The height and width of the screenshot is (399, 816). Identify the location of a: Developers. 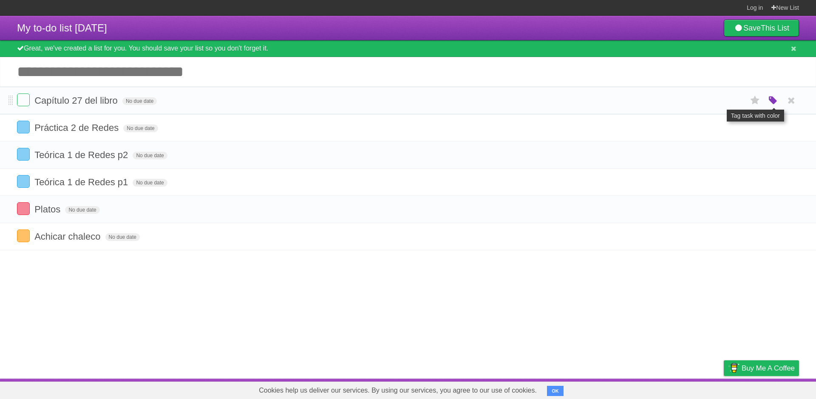
(656, 389).